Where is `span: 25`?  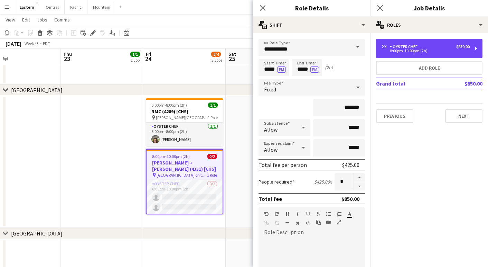 span: 25 is located at coordinates (232, 58).